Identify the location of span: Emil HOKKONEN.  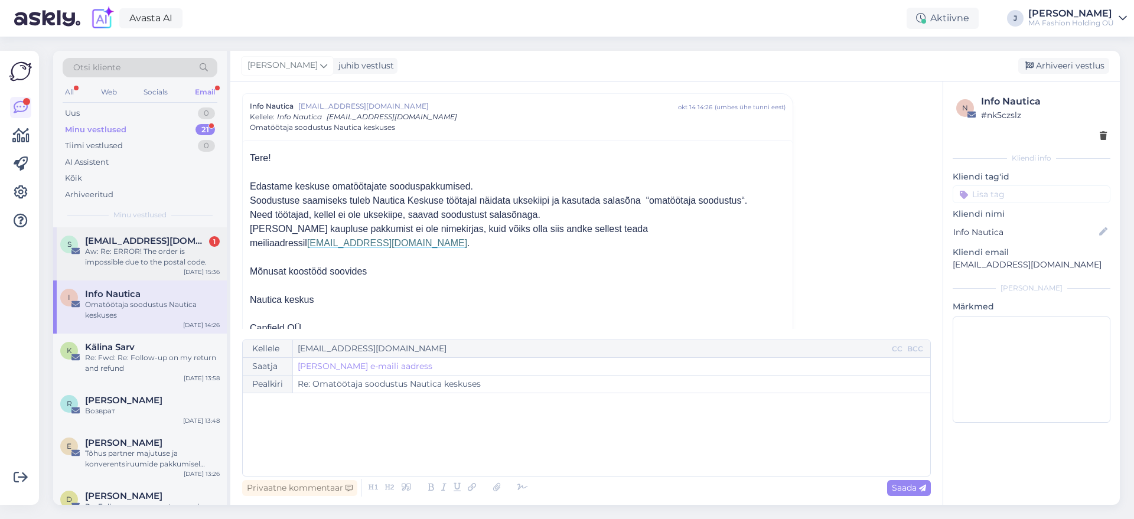
(123, 443).